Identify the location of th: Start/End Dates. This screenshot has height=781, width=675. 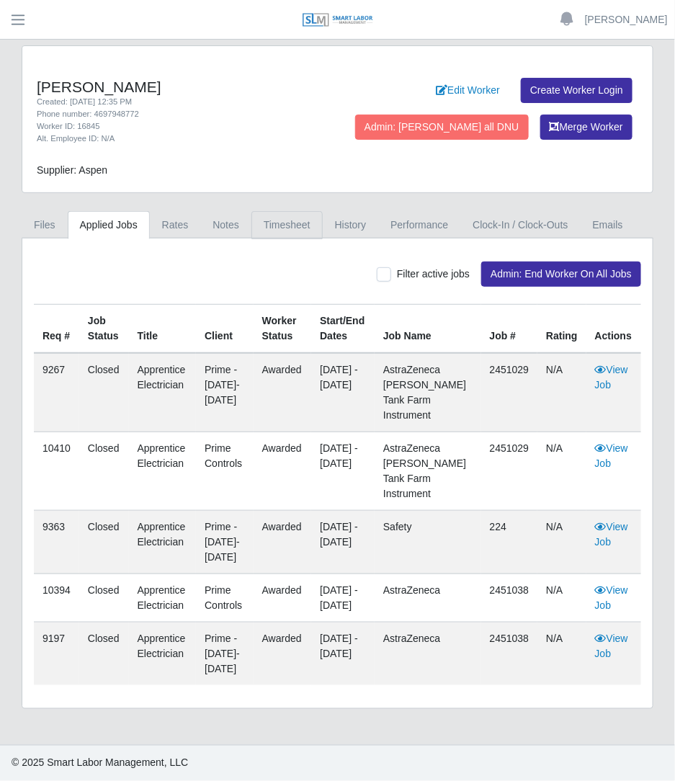
(343, 329).